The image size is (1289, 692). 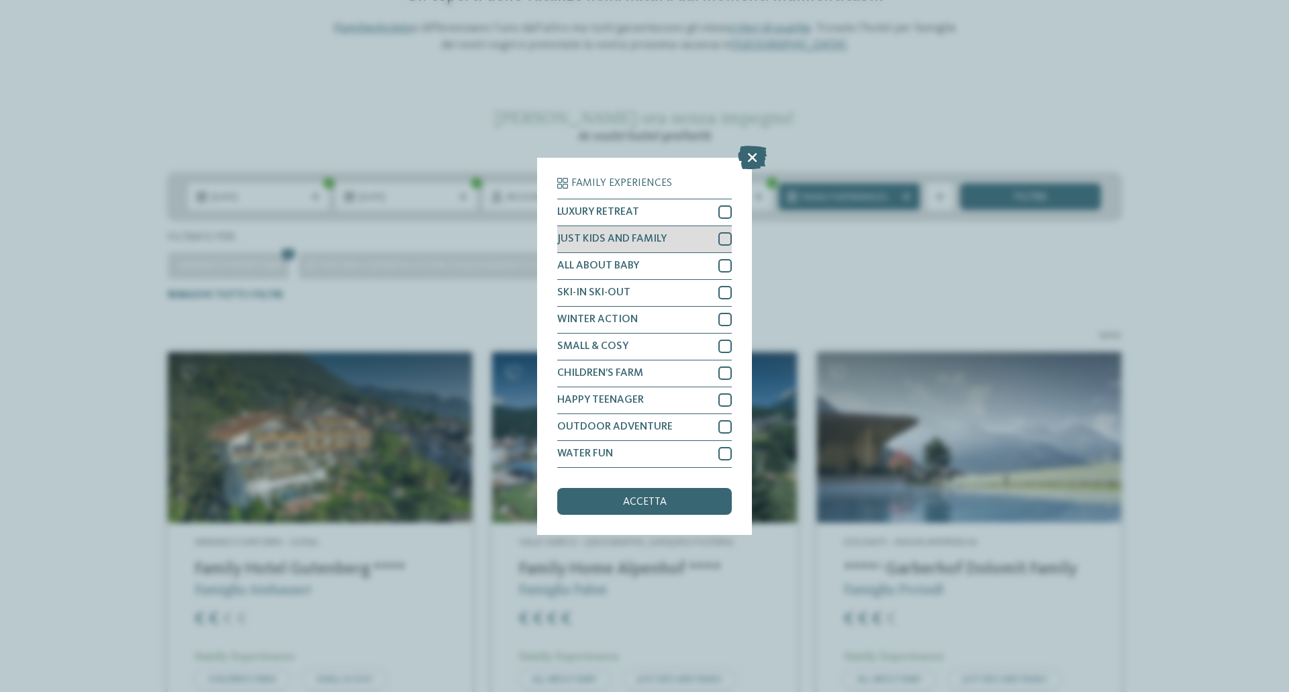 What do you see at coordinates (600, 373) in the screenshot?
I see `span: CHILDREN’S FARM` at bounding box center [600, 373].